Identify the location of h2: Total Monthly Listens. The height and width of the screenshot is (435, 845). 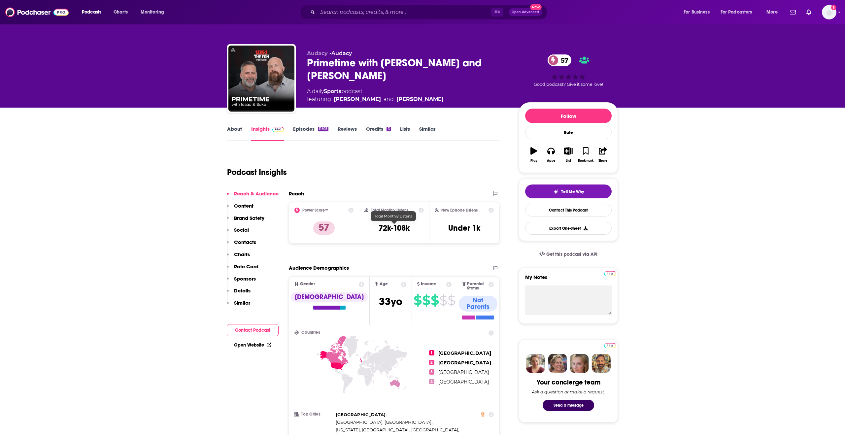
(389, 210).